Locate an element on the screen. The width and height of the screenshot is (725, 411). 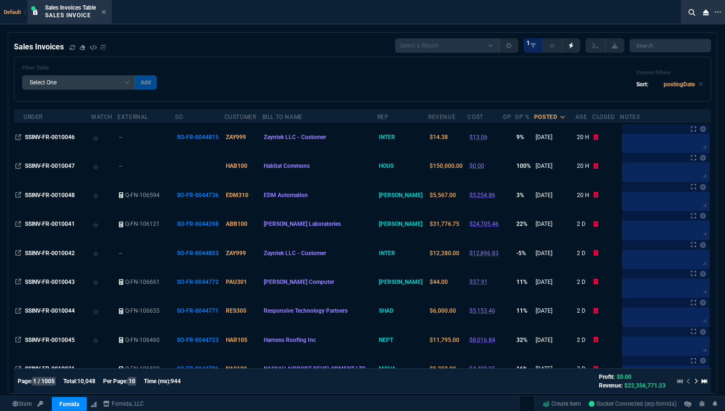
span: Q-FN-106582 is located at coordinates (142, 369).